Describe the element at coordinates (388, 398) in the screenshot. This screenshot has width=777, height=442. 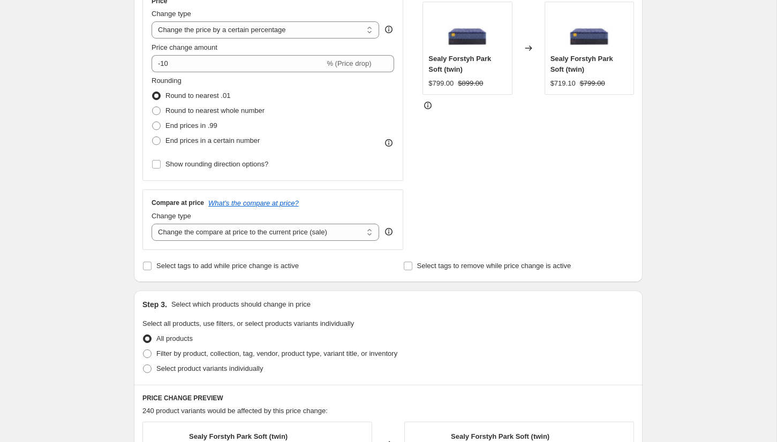
I see `h6: PRICE CHANGE PREVIEW` at that location.